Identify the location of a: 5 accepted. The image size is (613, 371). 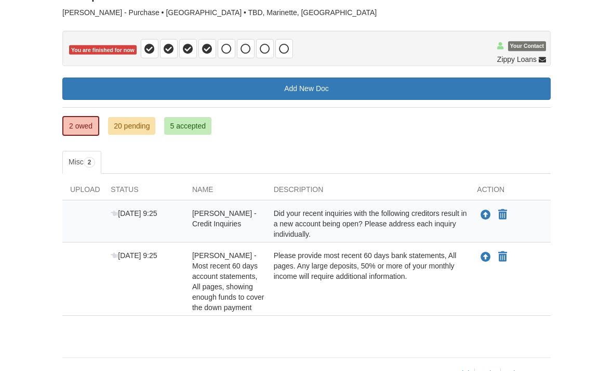
(188, 126).